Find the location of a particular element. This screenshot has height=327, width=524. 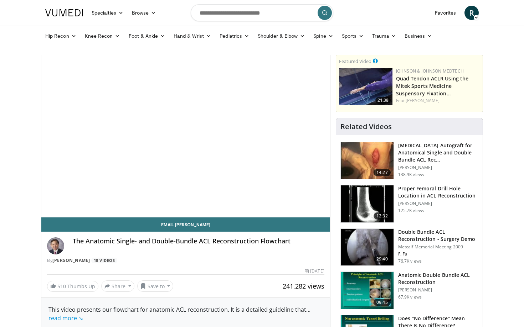

img: 281064_0003_1.png.150x105_q85_crop-smart_upscale.jpg is located at coordinates (367, 161).